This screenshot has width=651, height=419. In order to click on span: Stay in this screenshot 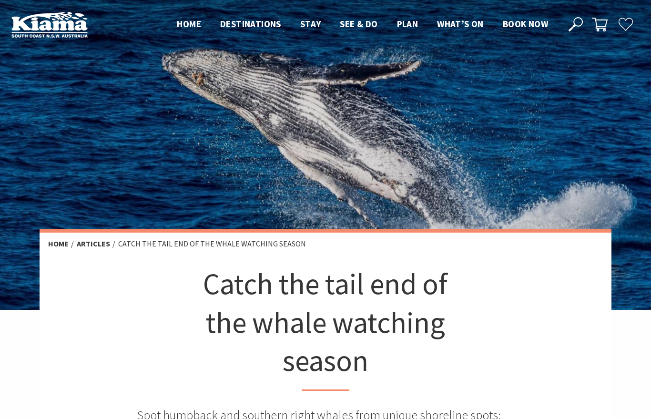, I will do `click(311, 24)`.